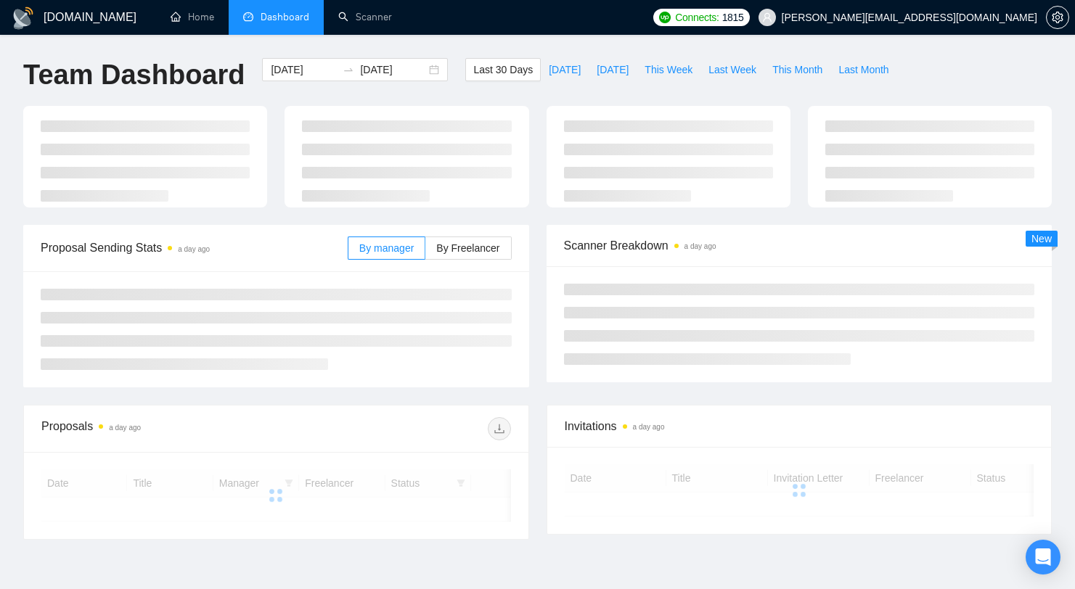 This screenshot has width=1075, height=589. Describe the element at coordinates (503, 70) in the screenshot. I see `span: Last 30 Days` at that location.